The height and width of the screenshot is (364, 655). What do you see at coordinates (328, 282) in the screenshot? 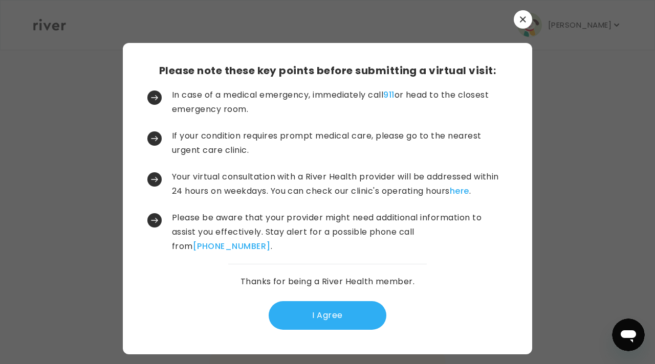
I see `p: Thanks for being a River Health member.` at bounding box center [328, 282].